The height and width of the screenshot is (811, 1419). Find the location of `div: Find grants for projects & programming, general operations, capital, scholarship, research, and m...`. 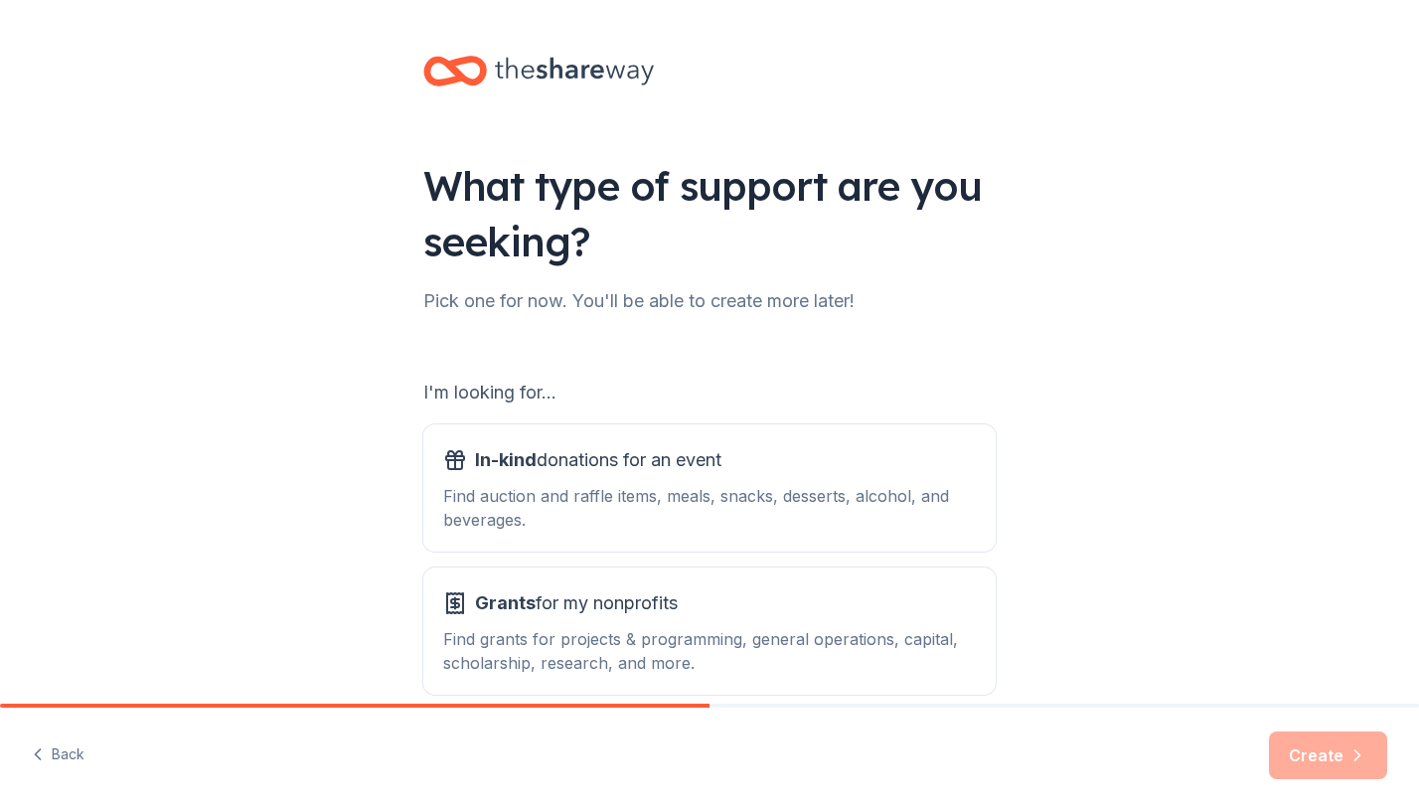

div: Find grants for projects & programming, general operations, capital, scholarship, research, and m... is located at coordinates (709, 651).